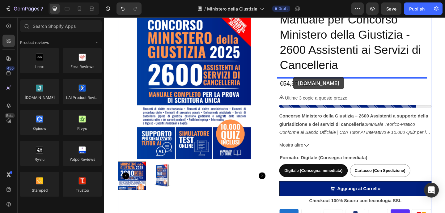  What do you see at coordinates (283, 9) in the screenshot?
I see `span: Draft` at bounding box center [283, 9].